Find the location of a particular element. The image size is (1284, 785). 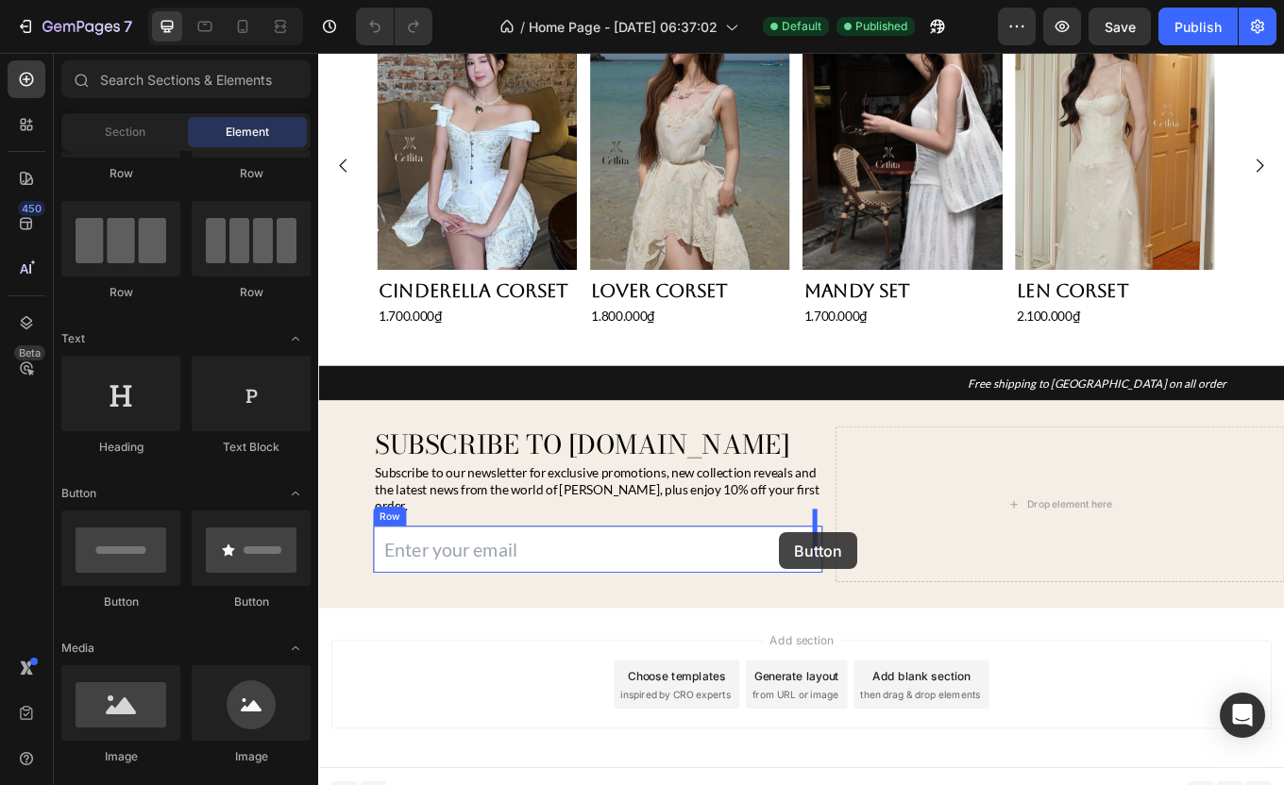

span: Save is located at coordinates (1120, 26).